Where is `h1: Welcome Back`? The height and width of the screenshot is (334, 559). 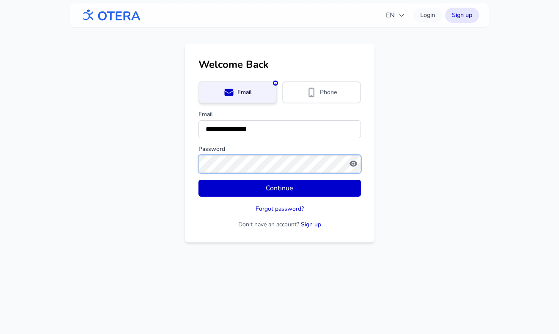 h1: Welcome Back is located at coordinates (280, 64).